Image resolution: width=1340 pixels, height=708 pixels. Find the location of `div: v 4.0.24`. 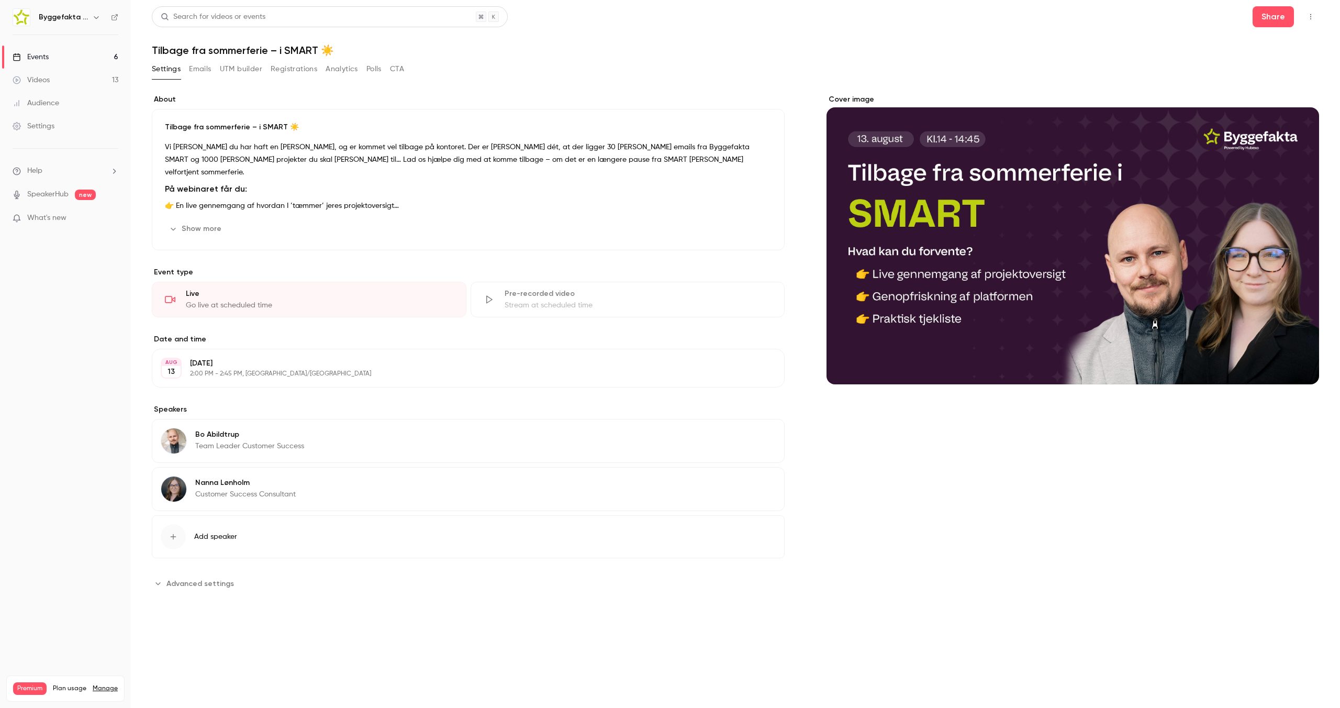

div: v 4.0.24 is located at coordinates (40, 21).